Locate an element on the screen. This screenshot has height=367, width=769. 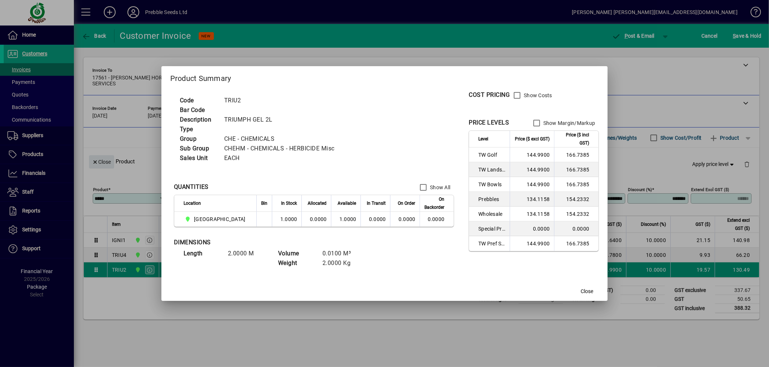
span: Level is located at coordinates (483, 139).